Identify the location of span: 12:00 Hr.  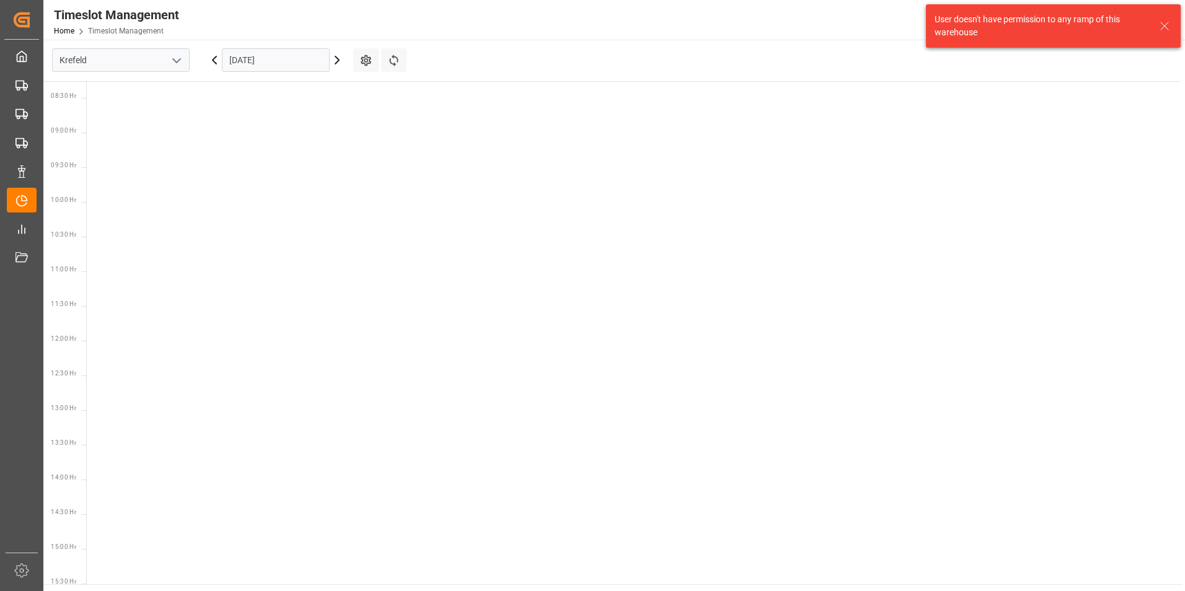
(63, 338).